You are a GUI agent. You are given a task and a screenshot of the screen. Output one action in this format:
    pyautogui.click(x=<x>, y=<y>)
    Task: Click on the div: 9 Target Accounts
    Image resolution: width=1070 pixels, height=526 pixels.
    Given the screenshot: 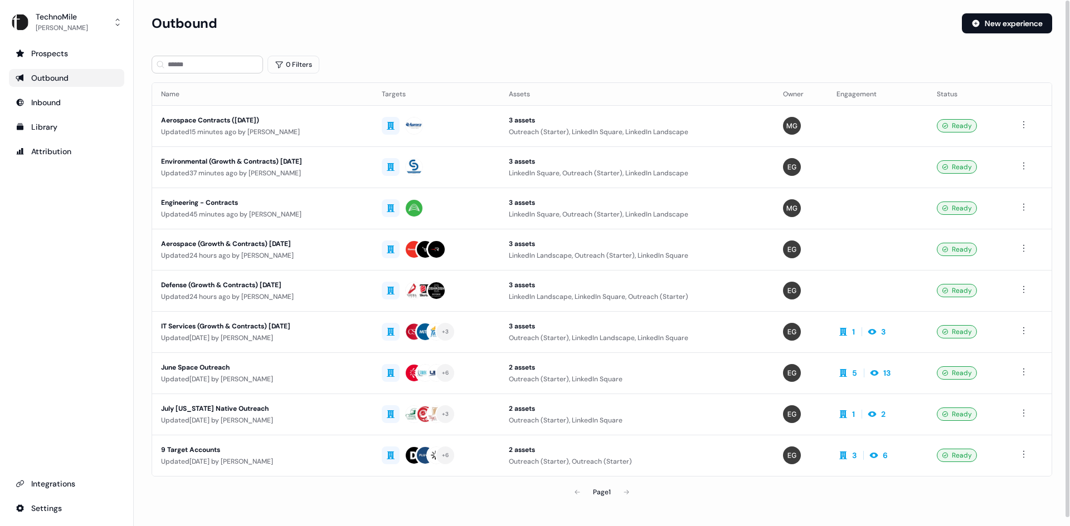 What is the action you would take?
    pyautogui.click(x=262, y=450)
    